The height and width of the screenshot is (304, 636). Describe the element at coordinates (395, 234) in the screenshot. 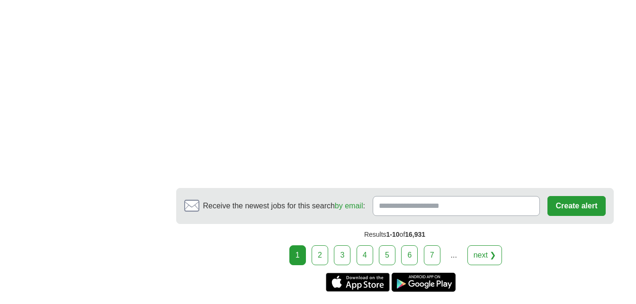

I see `div: Results of` at that location.